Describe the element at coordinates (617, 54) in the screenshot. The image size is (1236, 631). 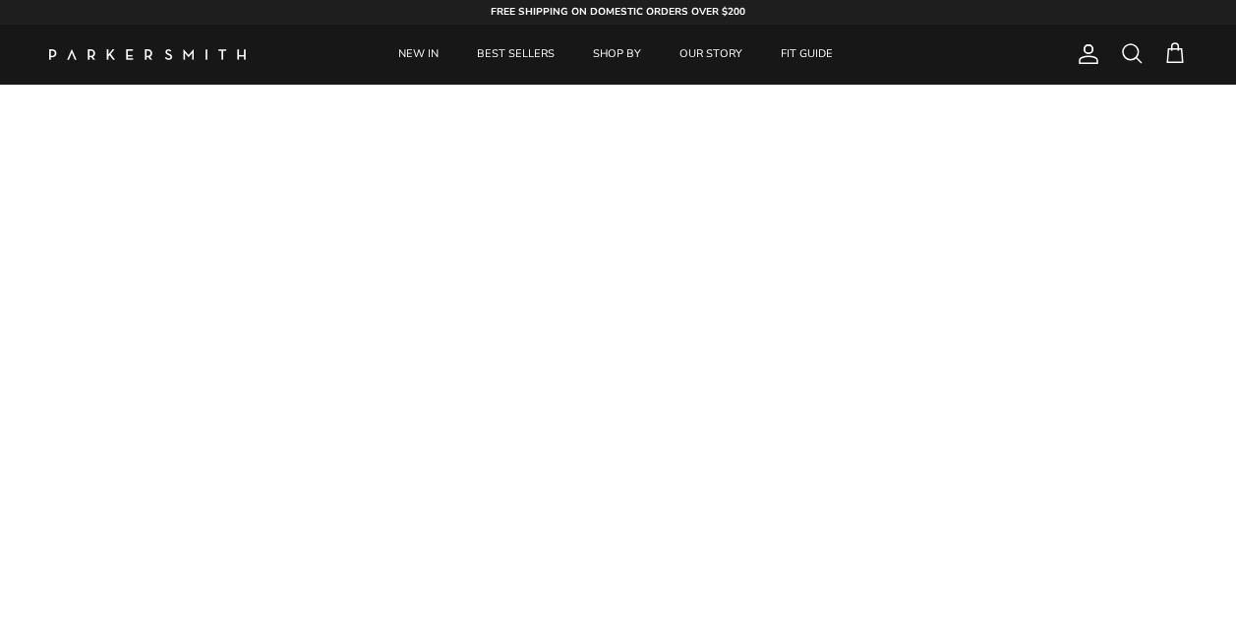
I see `a: SHOP BY` at that location.